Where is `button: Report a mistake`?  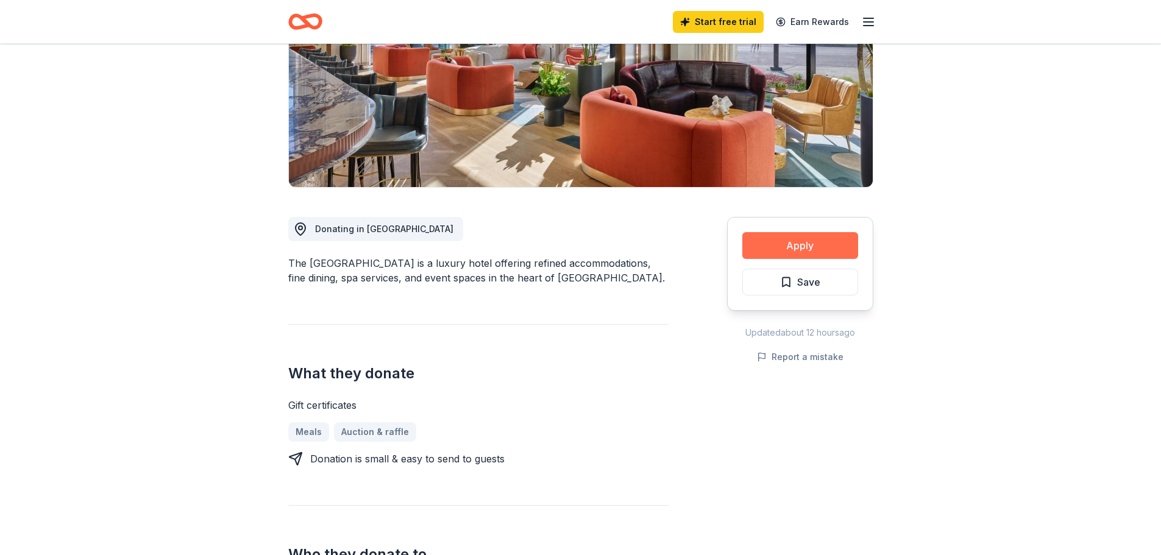
button: Report a mistake is located at coordinates (800, 357).